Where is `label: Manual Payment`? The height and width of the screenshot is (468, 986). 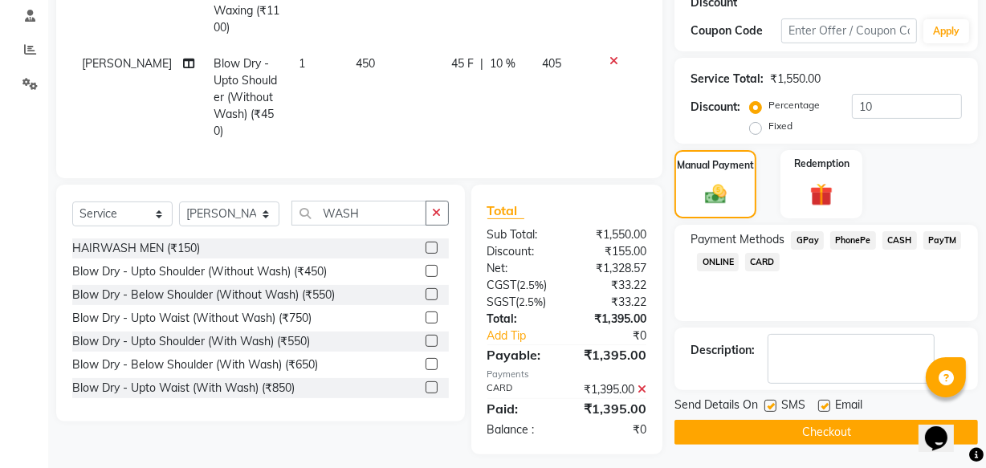
label: Manual Payment is located at coordinates (715, 165).